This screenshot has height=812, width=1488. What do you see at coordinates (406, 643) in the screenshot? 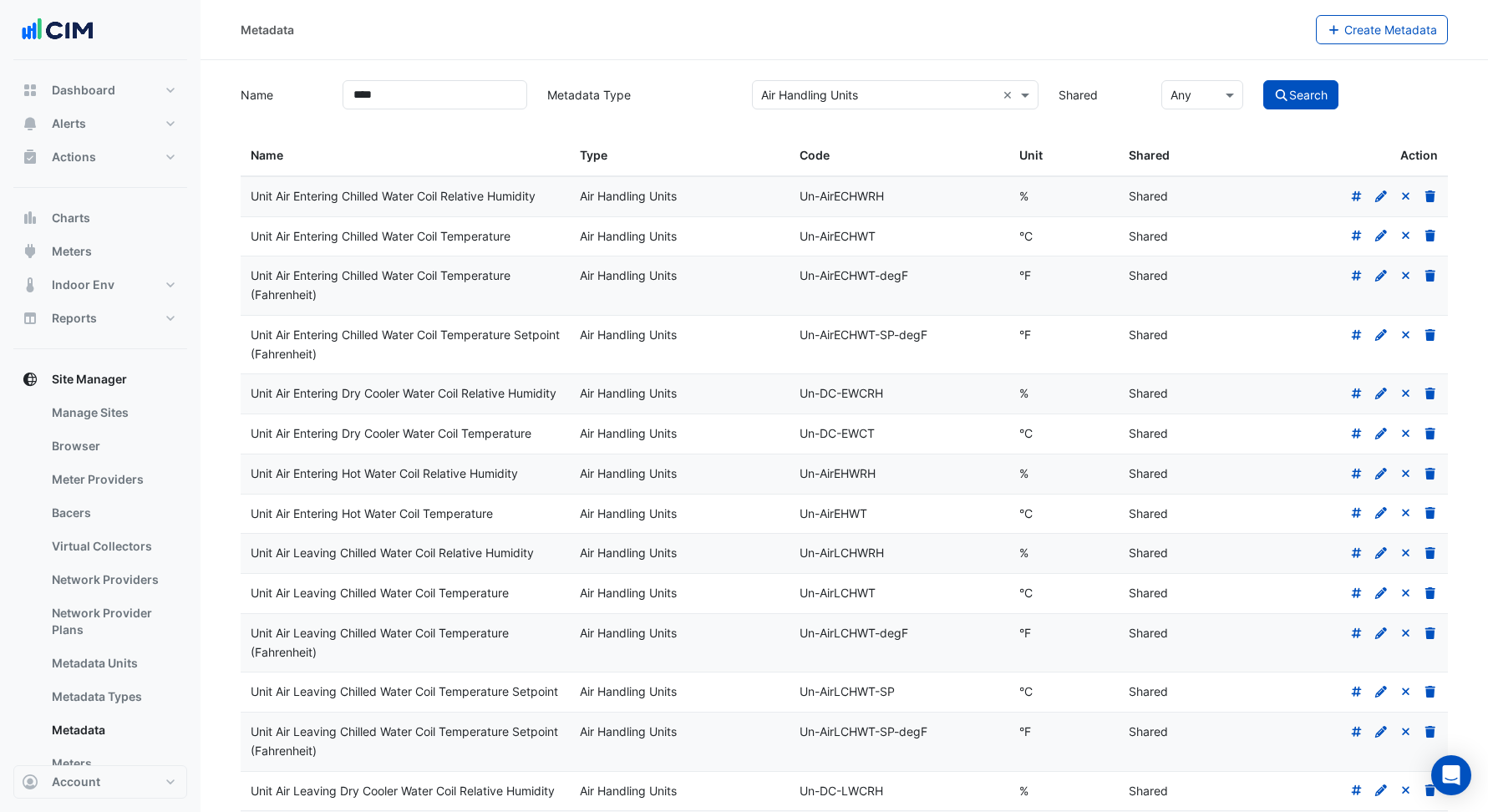
I see `div: Unit Air Leaving Chilled Water Coil Temperature (Fahrenheit)` at bounding box center [406, 643].